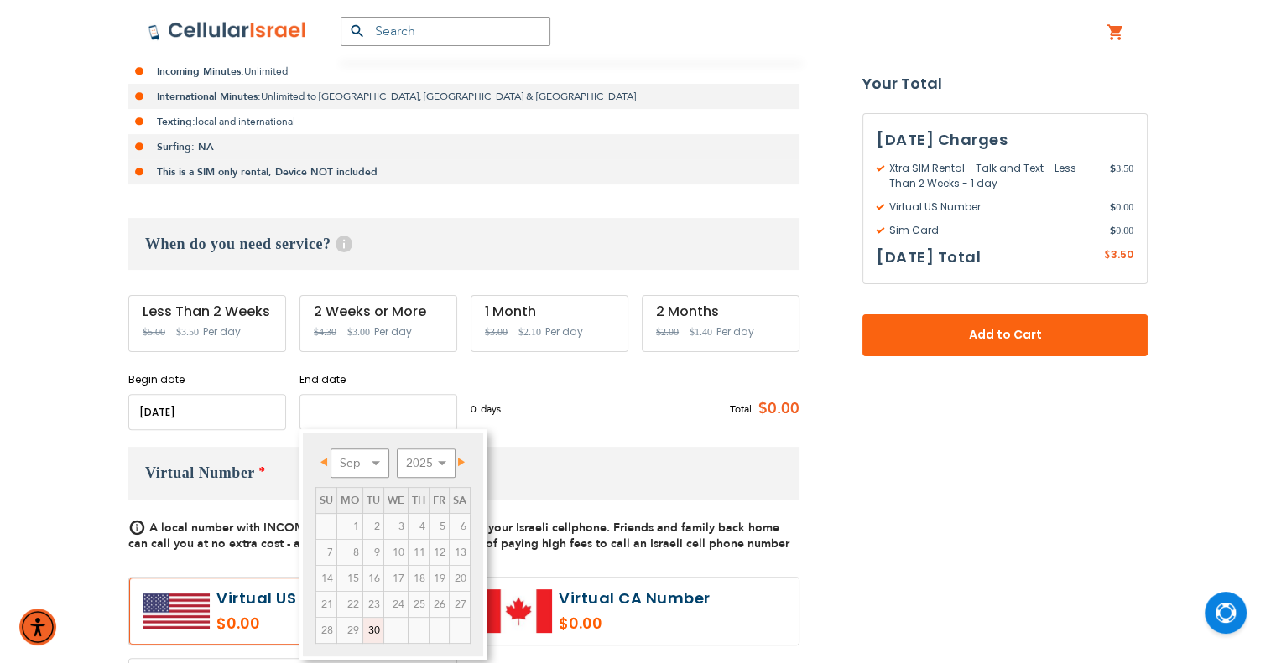  Describe the element at coordinates (461, 462) in the screenshot. I see `span: Next` at that location.